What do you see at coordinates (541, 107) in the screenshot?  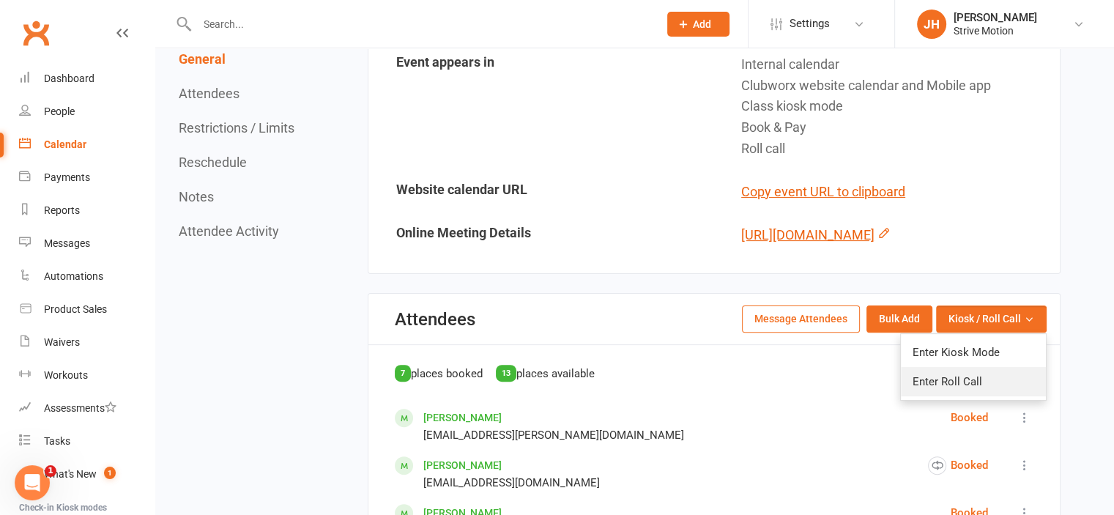 I see `td: Event appears in` at bounding box center [541, 107].